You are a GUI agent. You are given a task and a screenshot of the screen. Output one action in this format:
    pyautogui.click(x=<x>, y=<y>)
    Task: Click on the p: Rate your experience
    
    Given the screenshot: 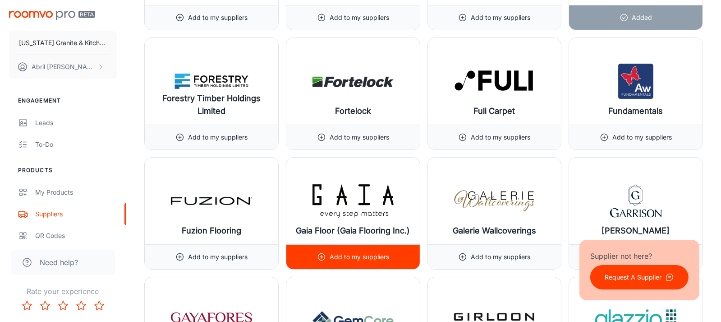 What is the action you would take?
    pyautogui.click(x=63, y=291)
    